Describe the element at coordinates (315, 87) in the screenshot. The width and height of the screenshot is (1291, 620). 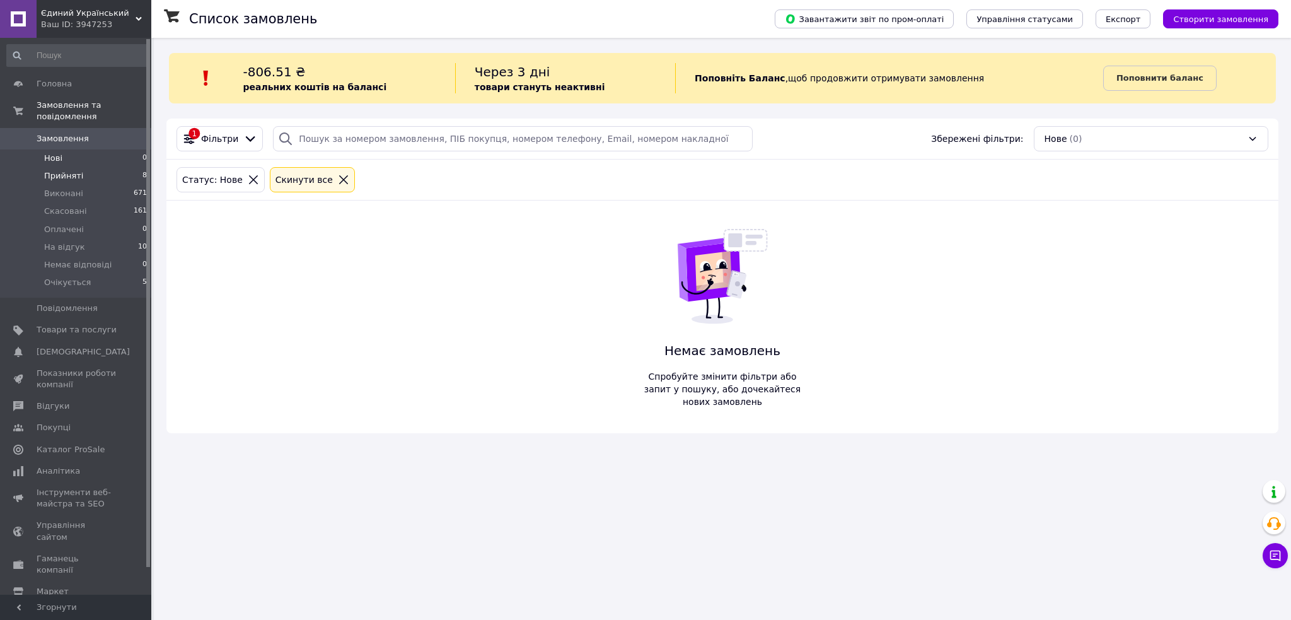
I see `b: реальних коштів на балансі` at that location.